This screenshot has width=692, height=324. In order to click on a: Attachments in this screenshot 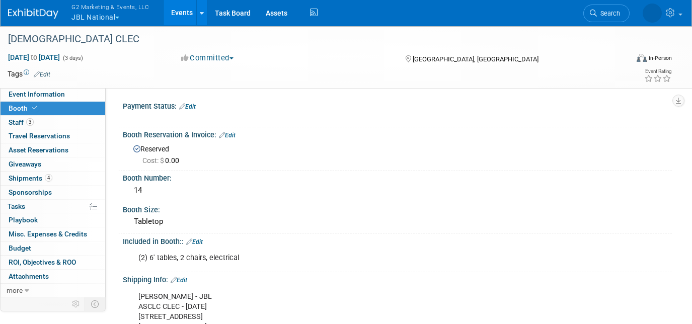, I will do `click(53, 276)`.